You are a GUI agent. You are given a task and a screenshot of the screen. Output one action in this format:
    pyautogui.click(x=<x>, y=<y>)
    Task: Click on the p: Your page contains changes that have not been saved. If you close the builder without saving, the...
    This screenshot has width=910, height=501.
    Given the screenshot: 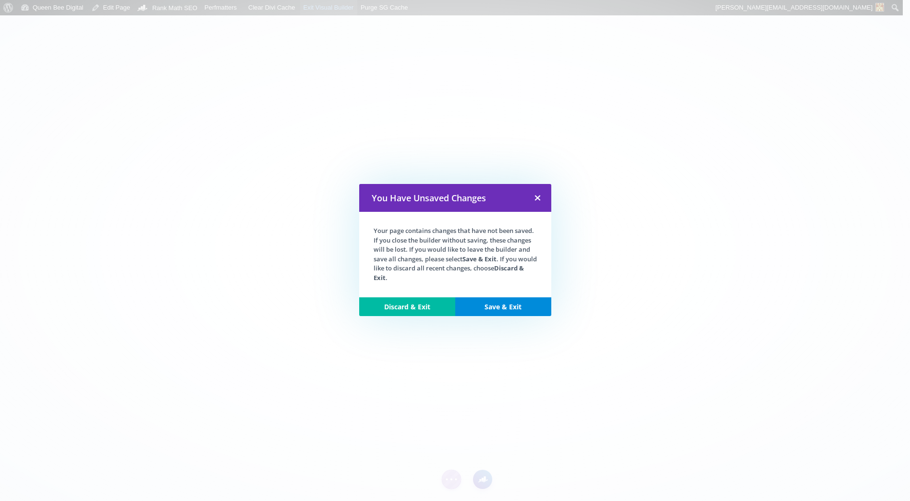 What is the action you would take?
    pyautogui.click(x=455, y=254)
    